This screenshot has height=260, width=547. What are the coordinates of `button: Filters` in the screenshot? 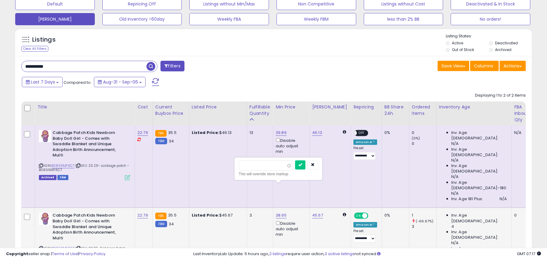 It's located at (172, 66).